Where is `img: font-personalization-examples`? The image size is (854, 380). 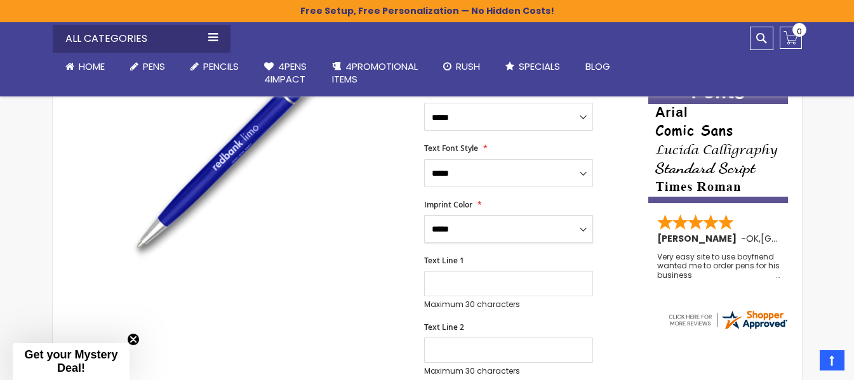
img: font-personalization-examples is located at coordinates (718, 142).